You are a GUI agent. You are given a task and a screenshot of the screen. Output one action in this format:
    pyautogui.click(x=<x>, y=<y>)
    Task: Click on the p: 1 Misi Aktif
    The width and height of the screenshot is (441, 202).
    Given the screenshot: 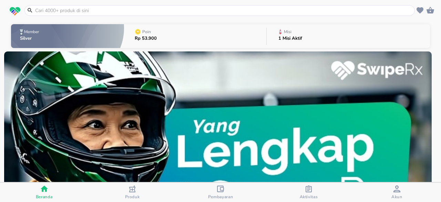 What is the action you would take?
    pyautogui.click(x=290, y=38)
    